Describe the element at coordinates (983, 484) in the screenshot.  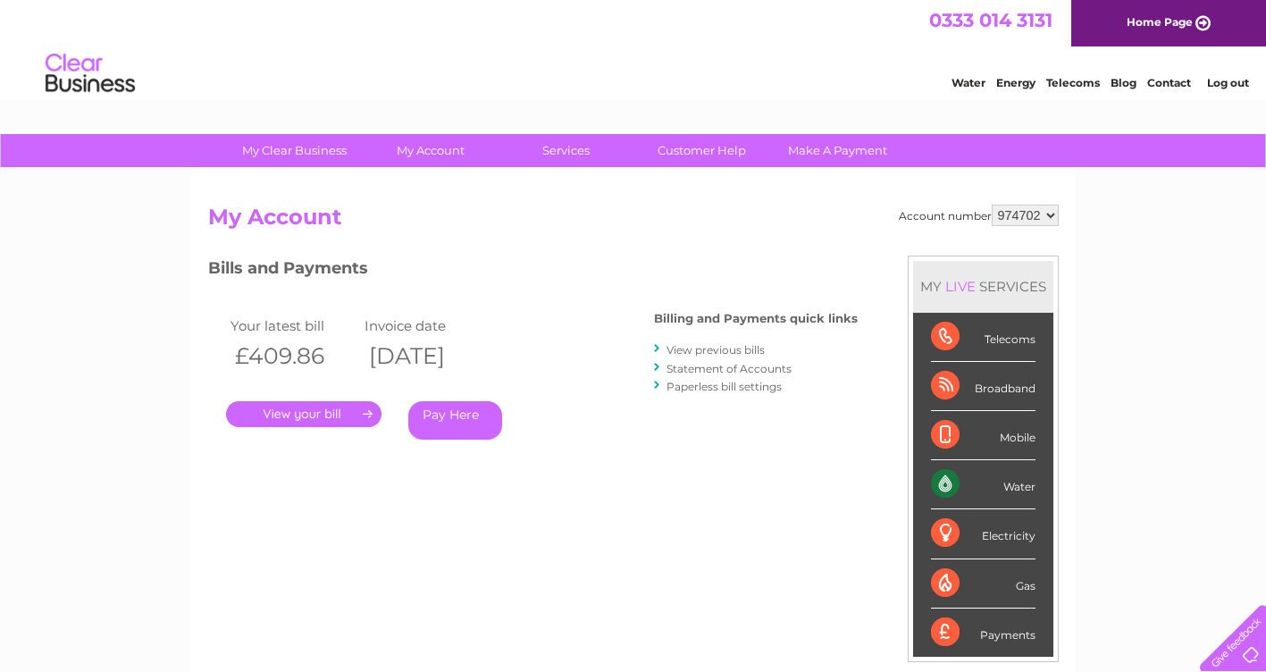
I see `div: Water` at that location.